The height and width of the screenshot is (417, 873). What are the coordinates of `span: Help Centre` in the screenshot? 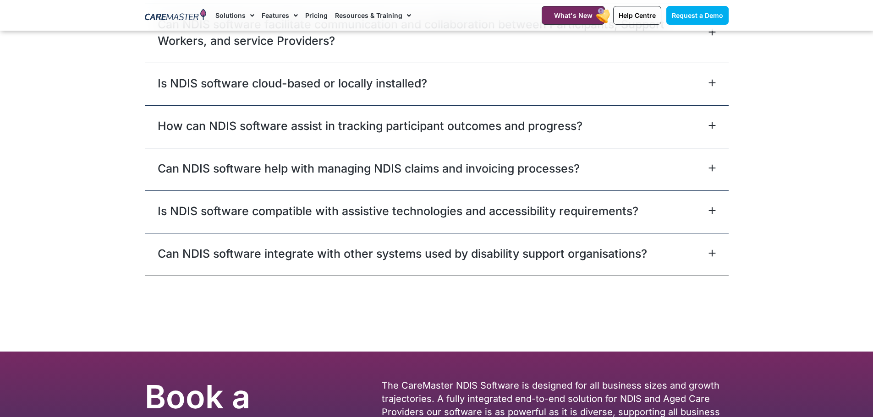 It's located at (637, 15).